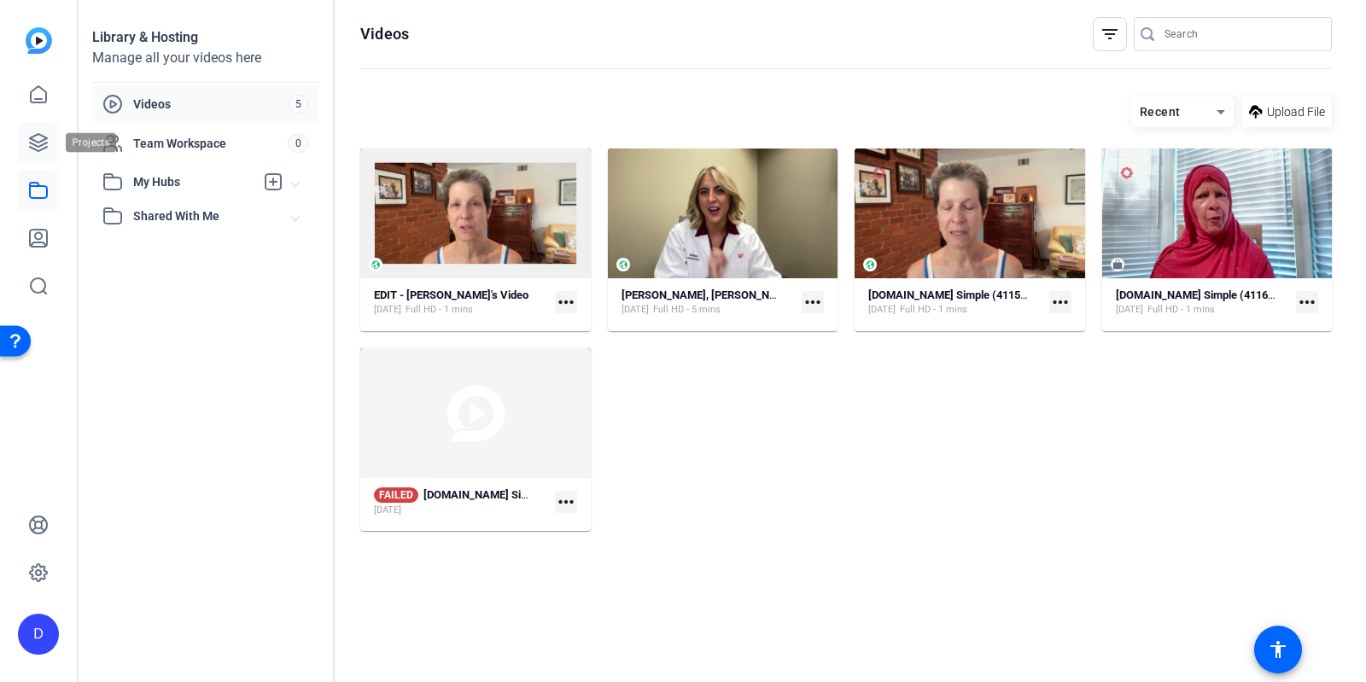 This screenshot has width=1366, height=682. What do you see at coordinates (1241, 34) in the screenshot?
I see `input: Search` at bounding box center [1241, 34].